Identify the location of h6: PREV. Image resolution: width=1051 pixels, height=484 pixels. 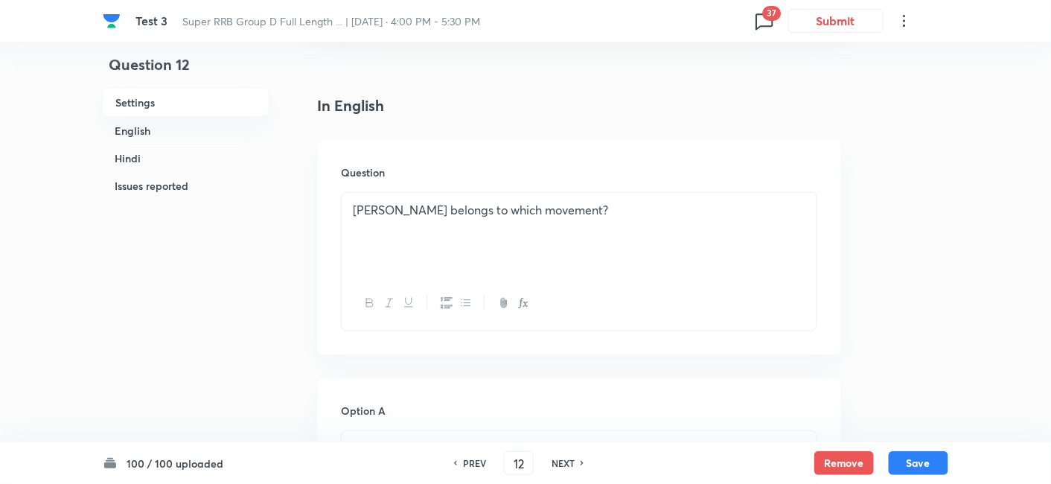
(474, 463).